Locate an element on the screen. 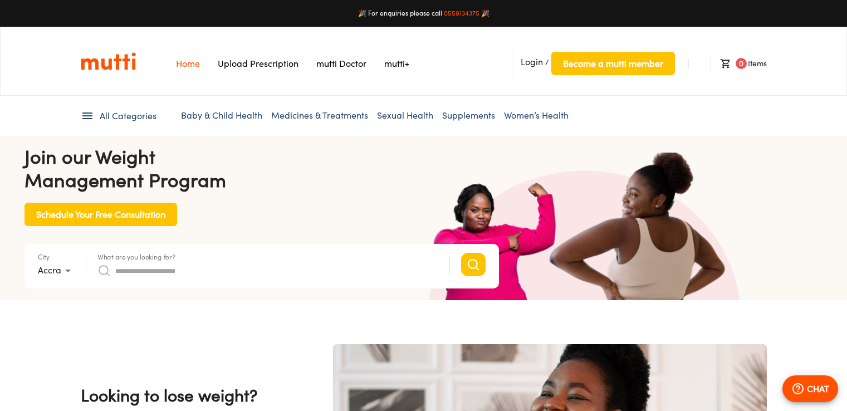 Image resolution: width=847 pixels, height=411 pixels. li: Items is located at coordinates (739, 64).